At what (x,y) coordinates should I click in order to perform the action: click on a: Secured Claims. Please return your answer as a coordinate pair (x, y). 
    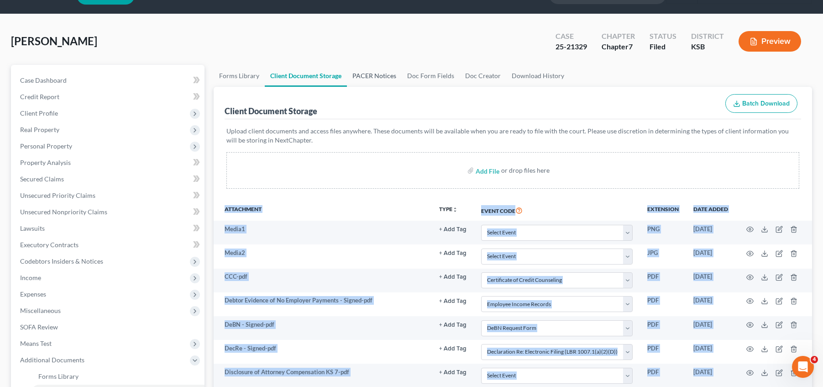
    Looking at the image, I should click on (109, 179).